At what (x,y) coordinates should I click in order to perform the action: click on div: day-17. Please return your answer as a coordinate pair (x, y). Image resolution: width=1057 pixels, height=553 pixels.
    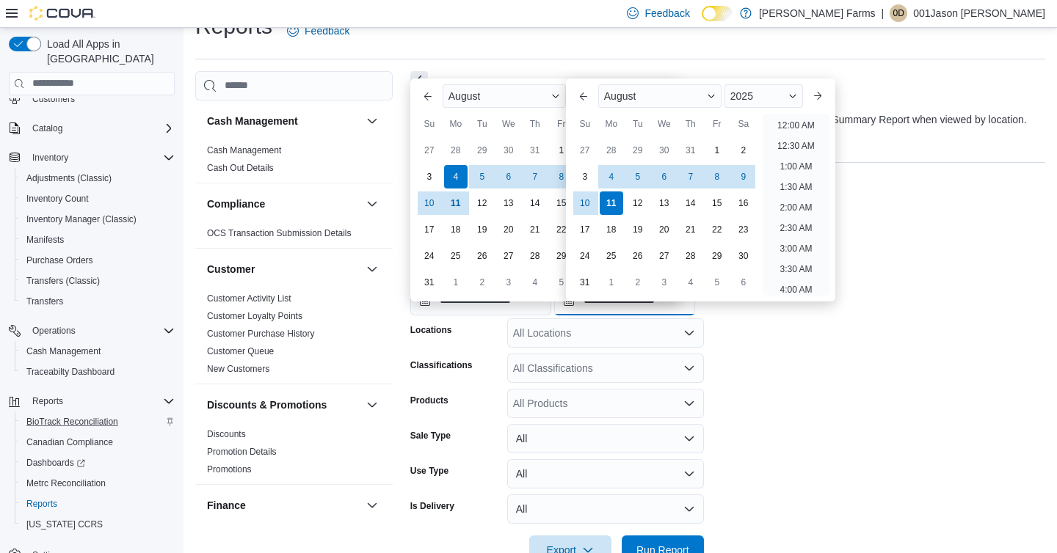
    Looking at the image, I should click on (429, 230).